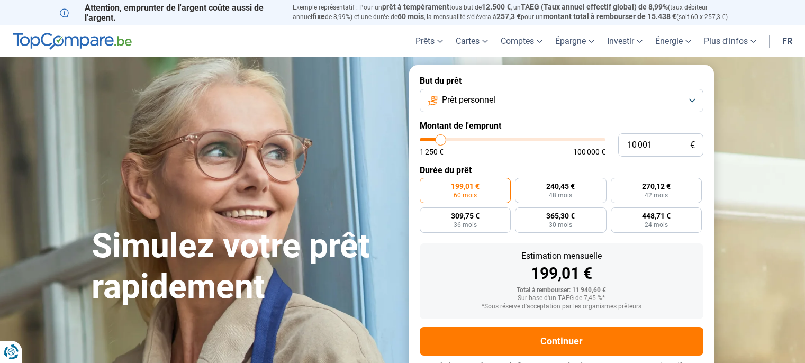 The image size is (805, 363). What do you see at coordinates (560, 216) in the screenshot?
I see `span: 365,30 €` at bounding box center [560, 216].